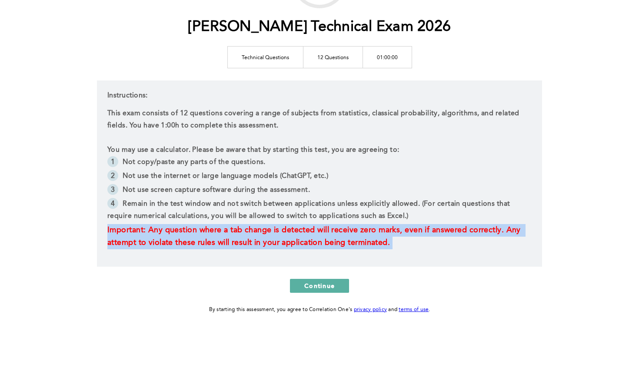 The height and width of the screenshot is (365, 639). Describe the element at coordinates (315, 236) in the screenshot. I see `span: Important: Any question where a tab change is detected will receive zero marks, even if answered ...` at that location.